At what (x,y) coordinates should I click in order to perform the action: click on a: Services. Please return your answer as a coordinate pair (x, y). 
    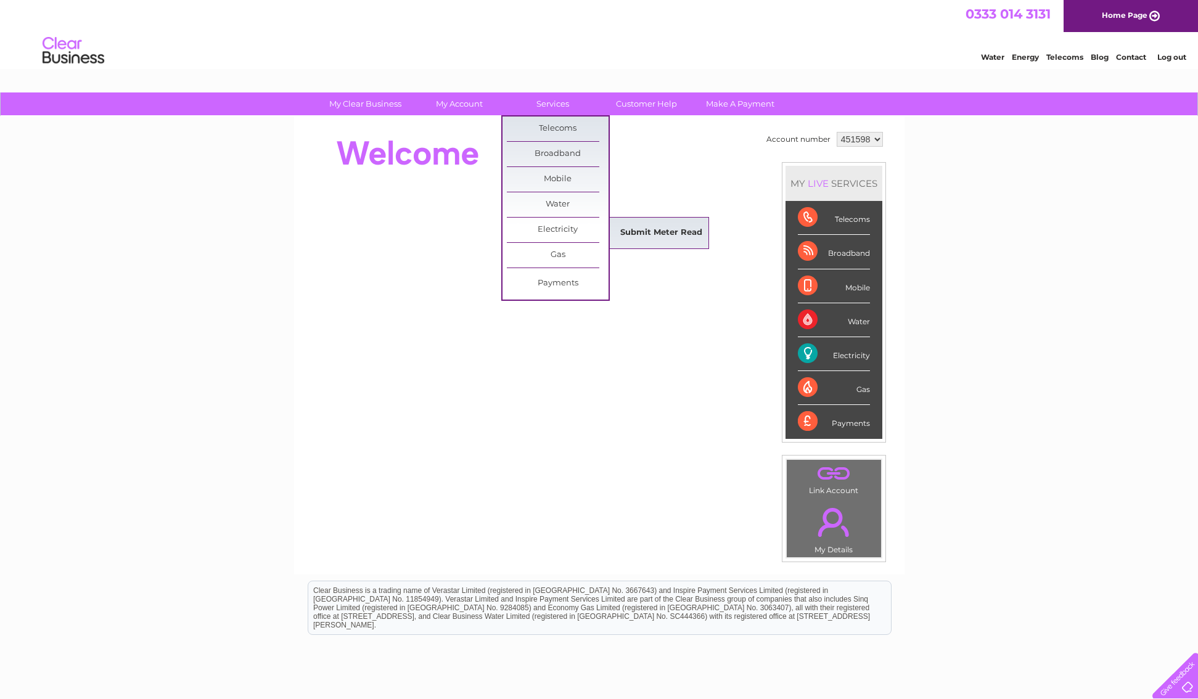
    Looking at the image, I should click on (553, 104).